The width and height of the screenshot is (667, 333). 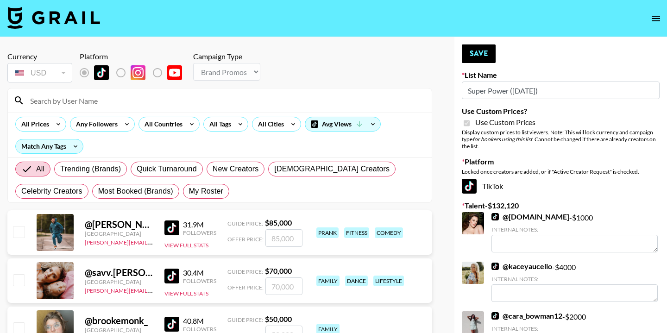 I want to click on img: YouTube, so click(x=175, y=73).